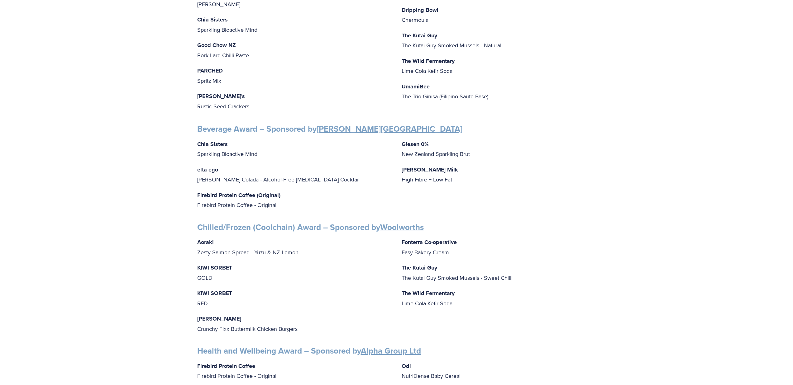 This screenshot has width=793, height=385. I want to click on p: High Fibre + Low Fat, so click(499, 175).